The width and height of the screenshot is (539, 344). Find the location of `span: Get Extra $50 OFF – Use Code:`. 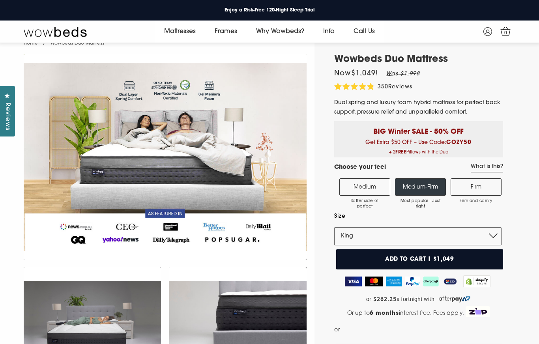

span: Get Extra $50 OFF – Use Code: is located at coordinates (419, 148).